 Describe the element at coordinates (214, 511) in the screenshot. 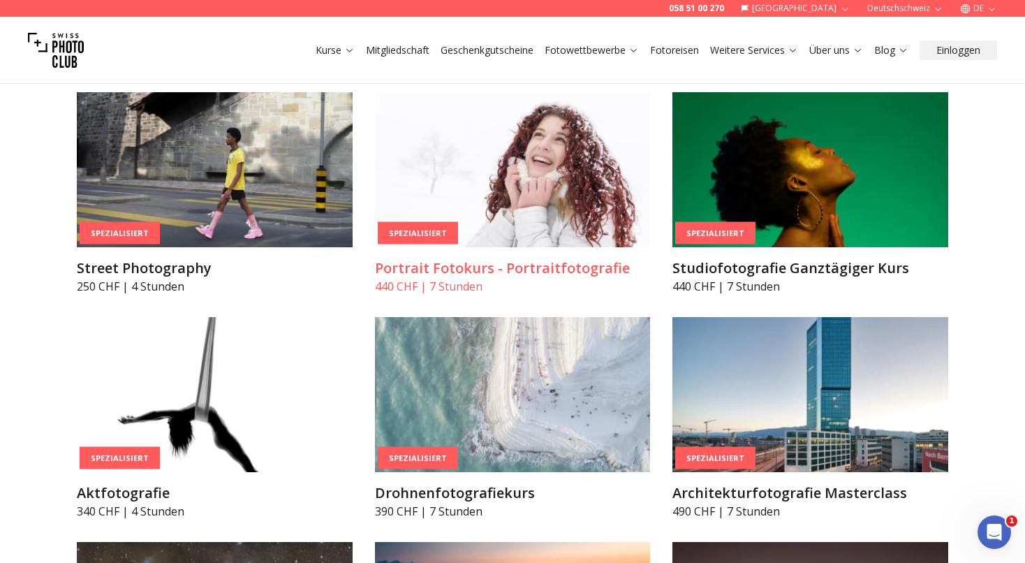

I see `p: 340 CHF | 4 Stunden` at that location.